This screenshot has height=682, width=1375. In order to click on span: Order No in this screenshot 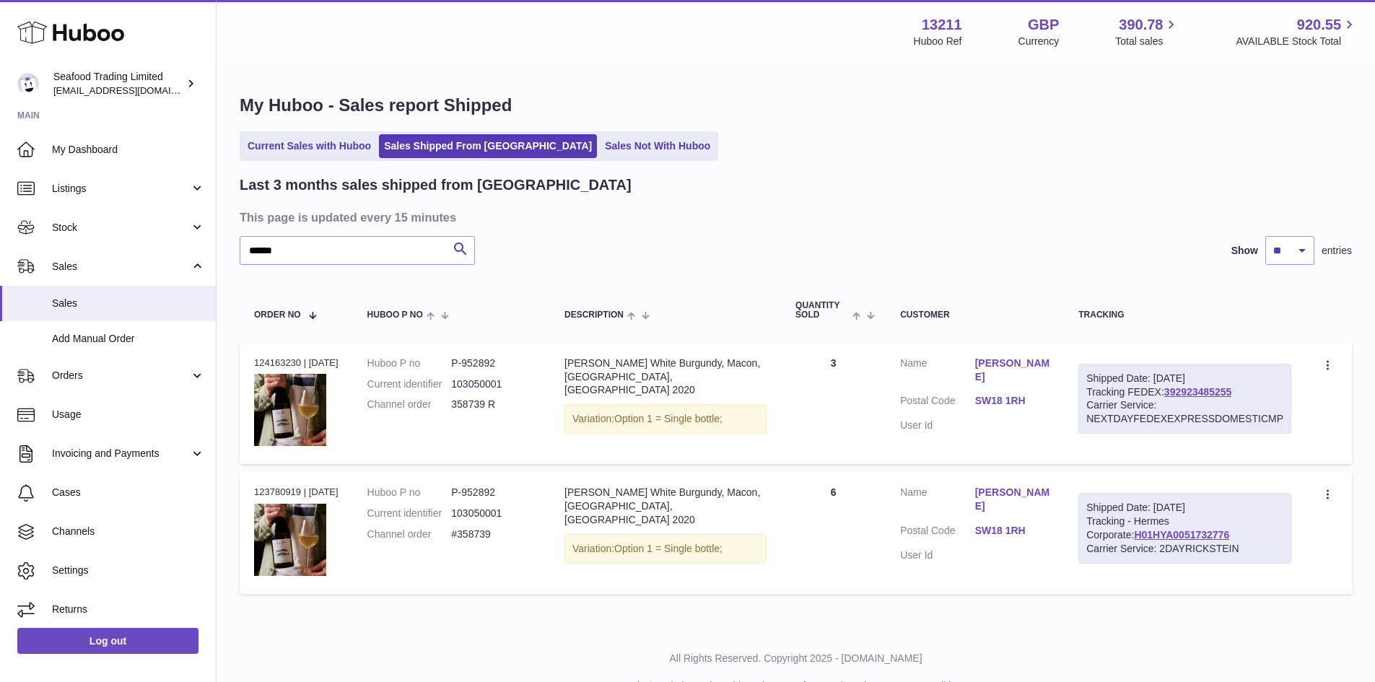, I will do `click(277, 315)`.